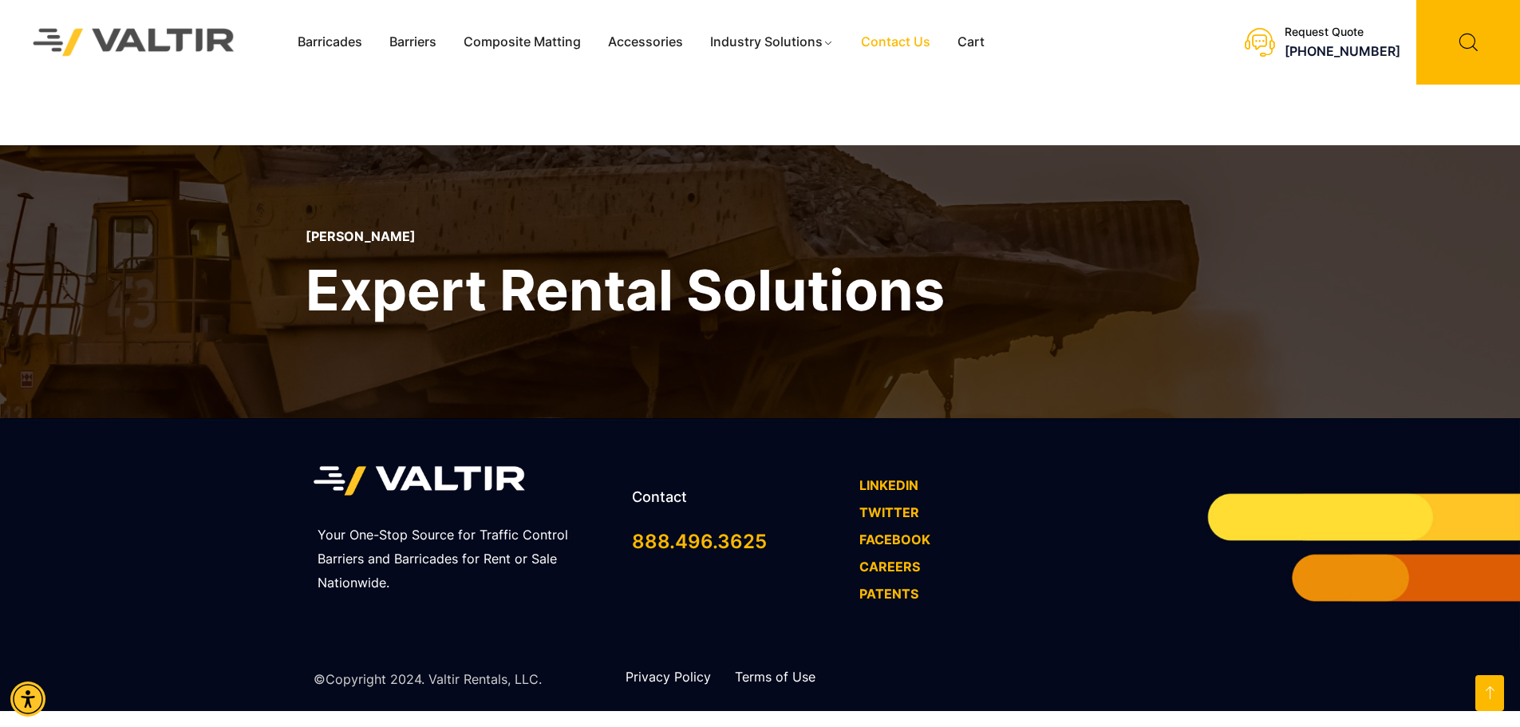  I want to click on a: Industry Solutions, so click(771, 42).